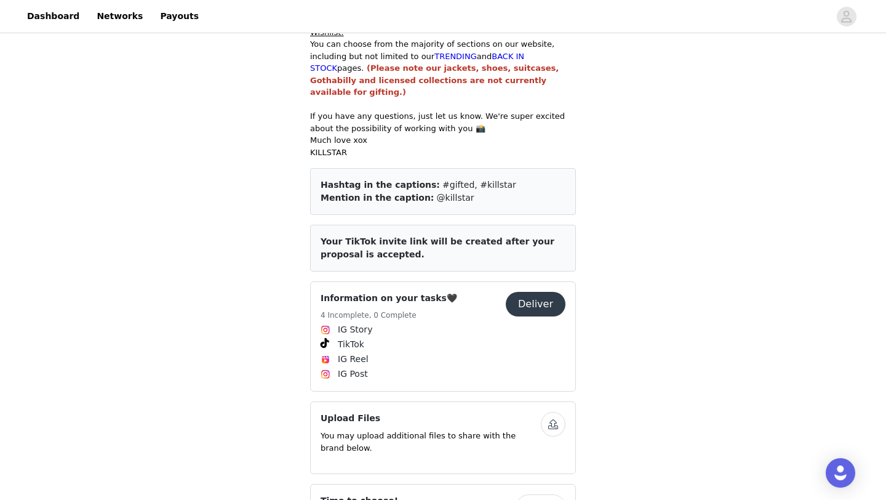 This screenshot has width=886, height=500. I want to click on p: KILLSTAR, so click(443, 153).